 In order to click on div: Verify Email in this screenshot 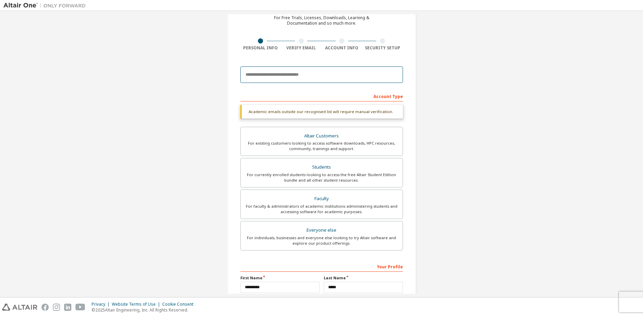, I will do `click(301, 48)`.